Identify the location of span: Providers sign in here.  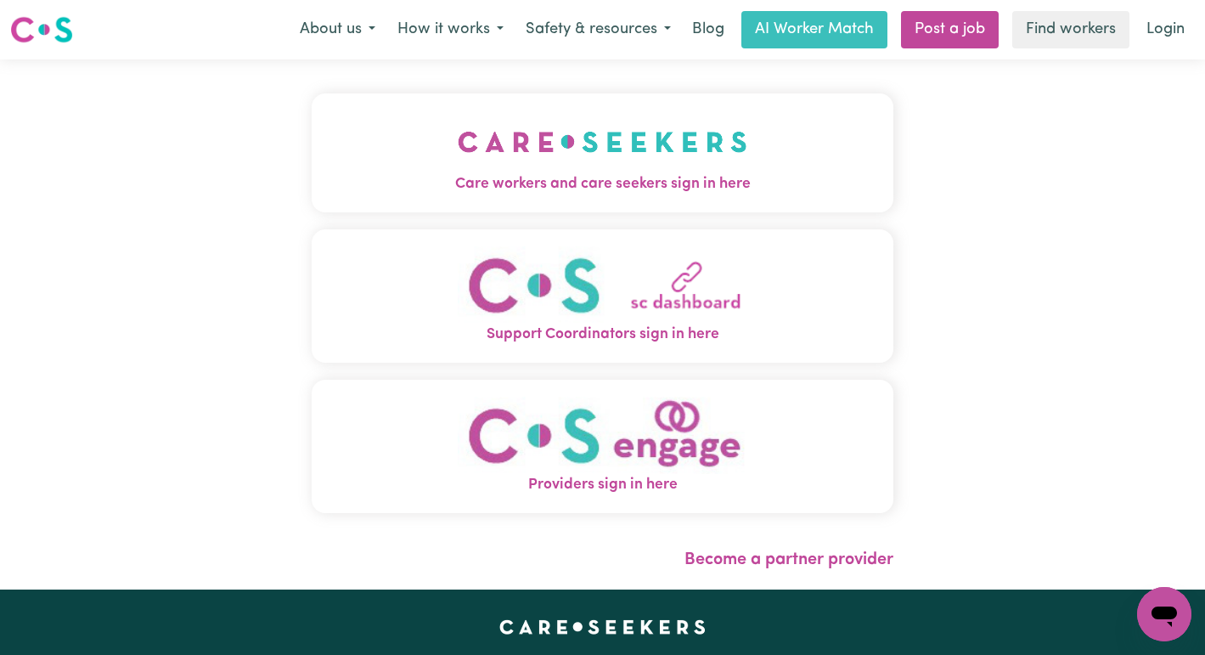
(603, 485).